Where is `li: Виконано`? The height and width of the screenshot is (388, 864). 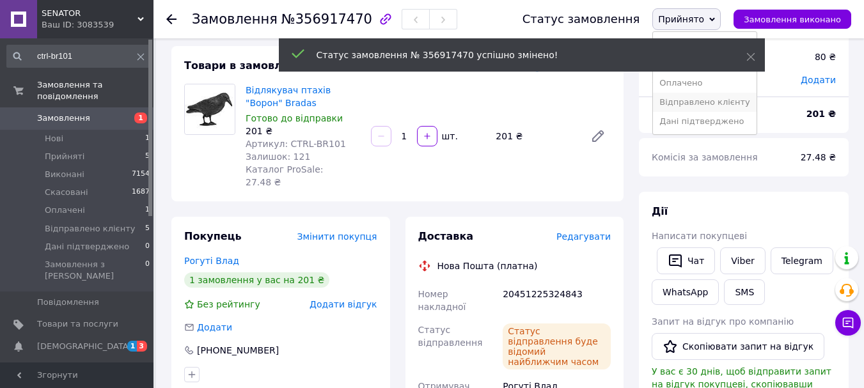
li: Виконано is located at coordinates (704, 45).